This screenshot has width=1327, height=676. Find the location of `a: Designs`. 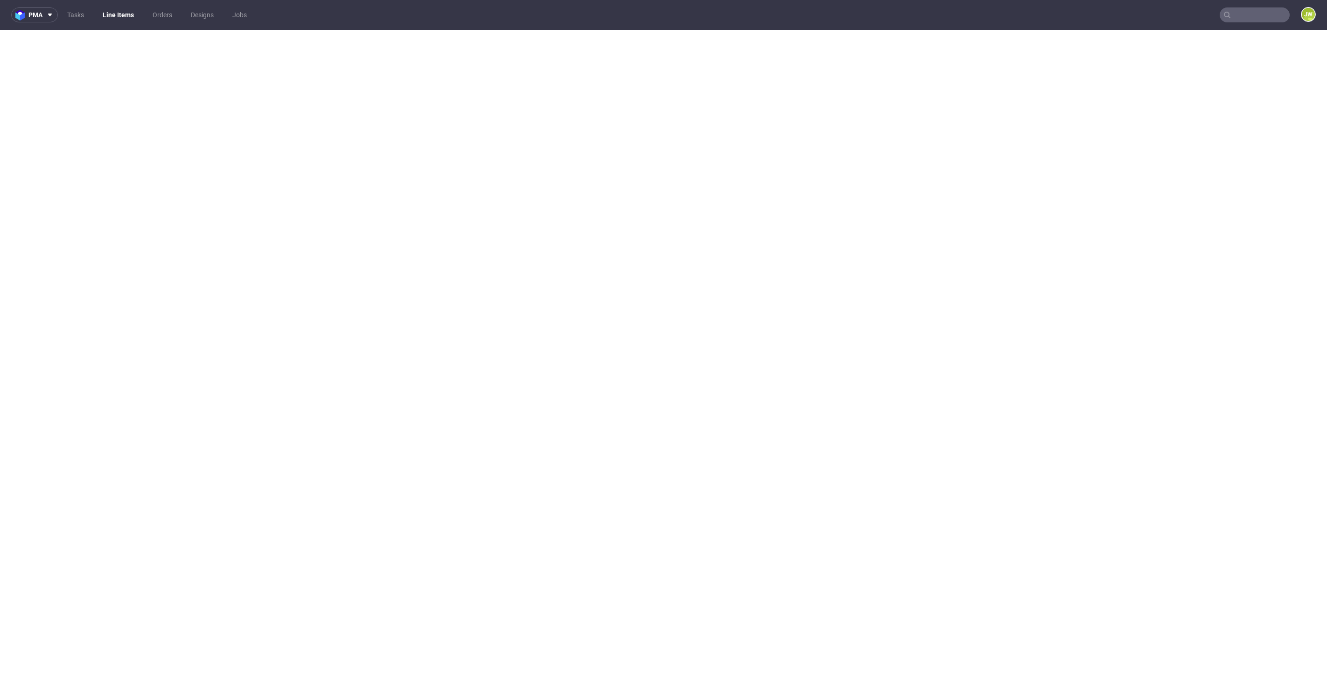

a: Designs is located at coordinates (202, 15).